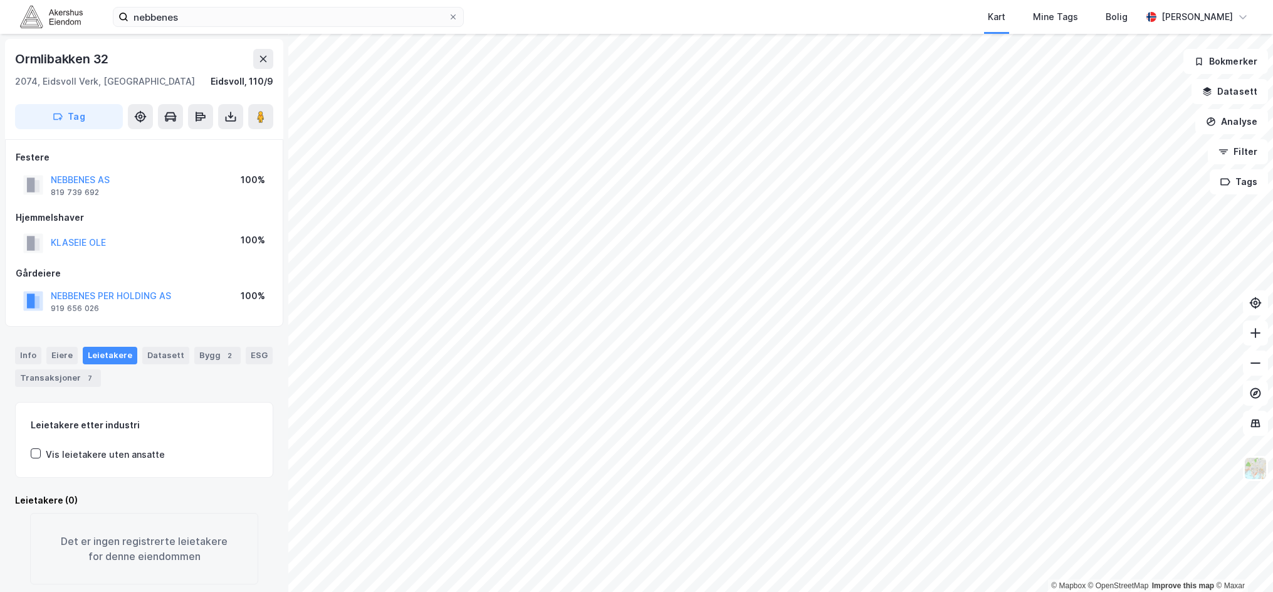 The width and height of the screenshot is (1273, 592). What do you see at coordinates (62, 355) in the screenshot?
I see `div: Eiere` at bounding box center [62, 355].